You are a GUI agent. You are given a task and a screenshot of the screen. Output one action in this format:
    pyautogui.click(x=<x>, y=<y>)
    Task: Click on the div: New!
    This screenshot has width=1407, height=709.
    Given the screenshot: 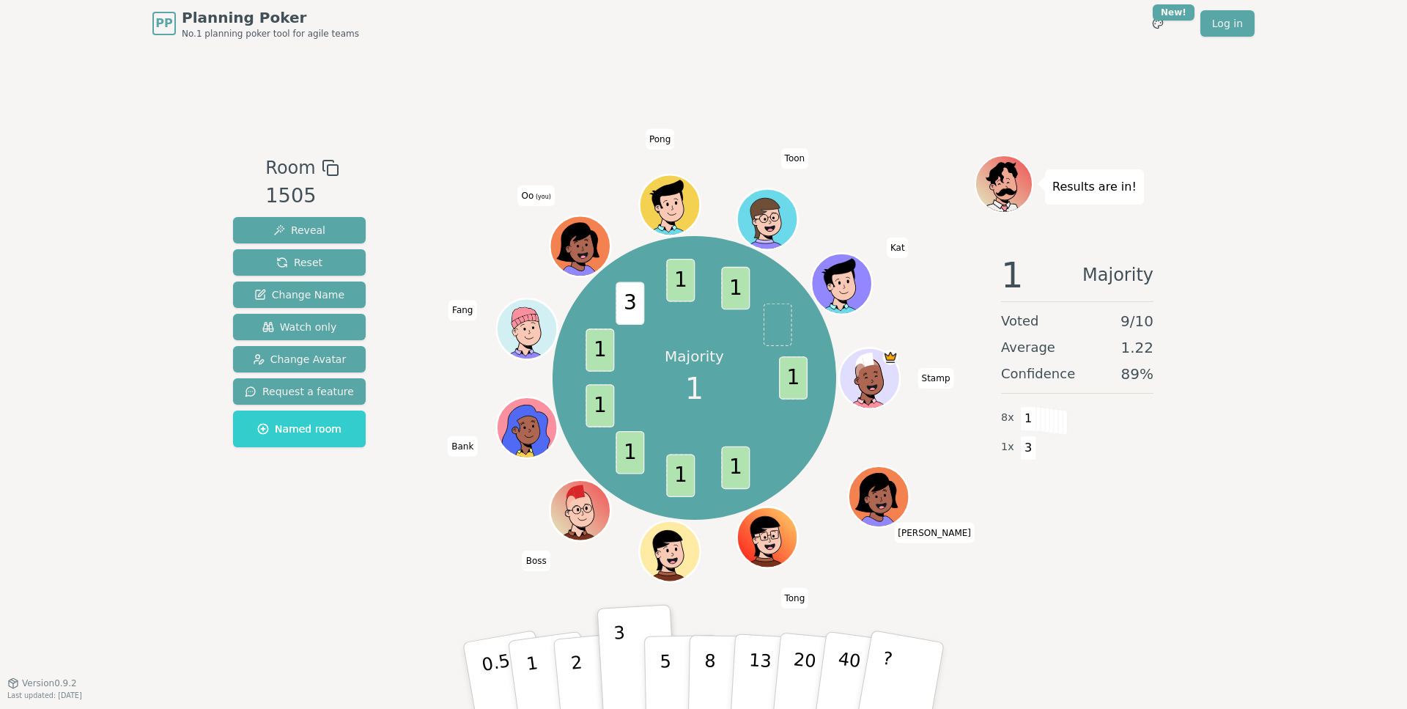 What is the action you would take?
    pyautogui.click(x=1173, y=12)
    